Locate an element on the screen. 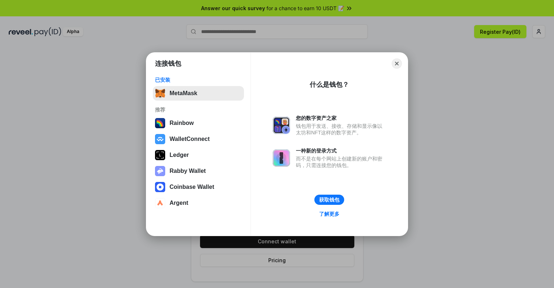 The height and width of the screenshot is (288, 554). div: Ledger is located at coordinates (179, 155).